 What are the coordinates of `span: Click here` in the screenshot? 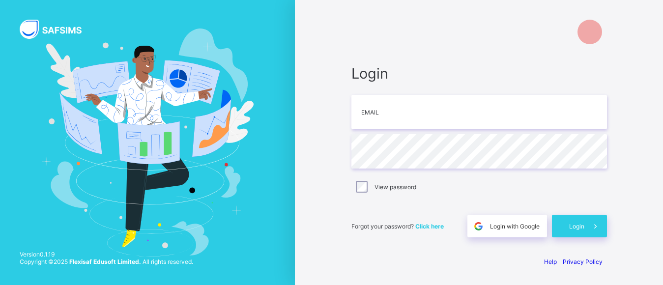 It's located at (429, 226).